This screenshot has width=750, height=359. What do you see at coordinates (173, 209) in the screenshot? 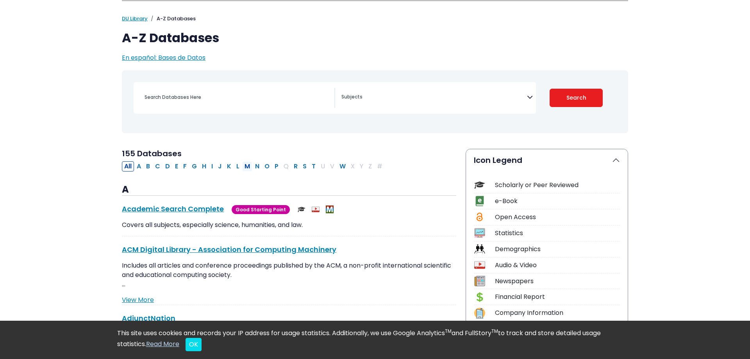
I see `a: Academic Search Complete` at bounding box center [173, 209].